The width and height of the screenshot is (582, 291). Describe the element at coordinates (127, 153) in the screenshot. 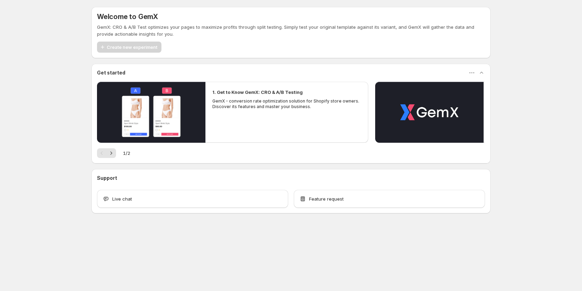

I see `span: 1 / 2` at that location.